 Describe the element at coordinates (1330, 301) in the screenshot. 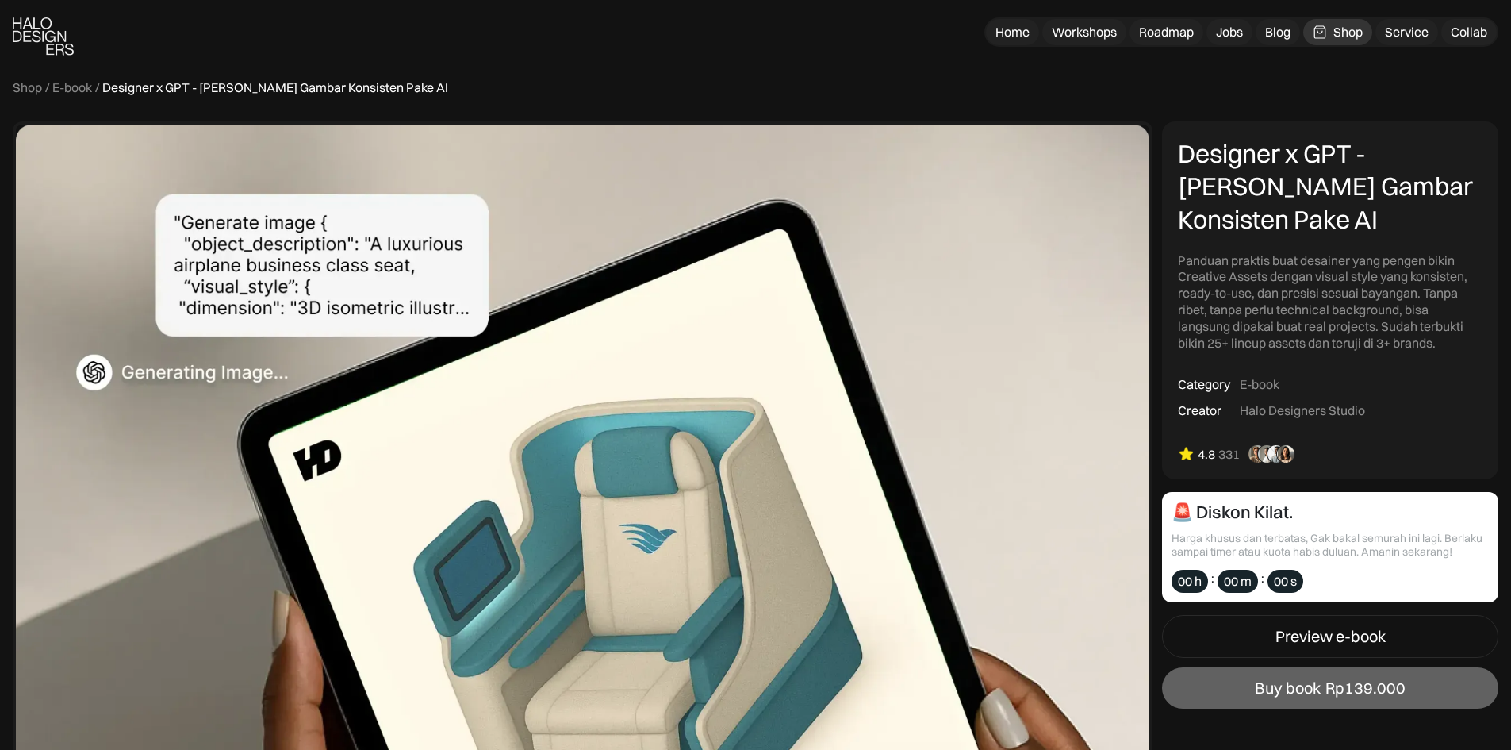

I see `div: Panduan praktis buat desainer yang pengen bikin Creative Assets dengan visual style yang konsiste...` at that location.